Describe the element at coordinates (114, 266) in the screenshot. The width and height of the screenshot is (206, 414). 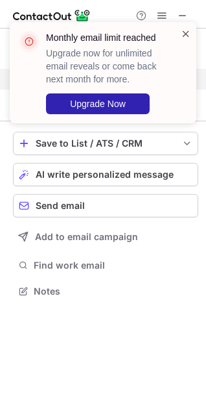
I see `span: Find work email` at that location.